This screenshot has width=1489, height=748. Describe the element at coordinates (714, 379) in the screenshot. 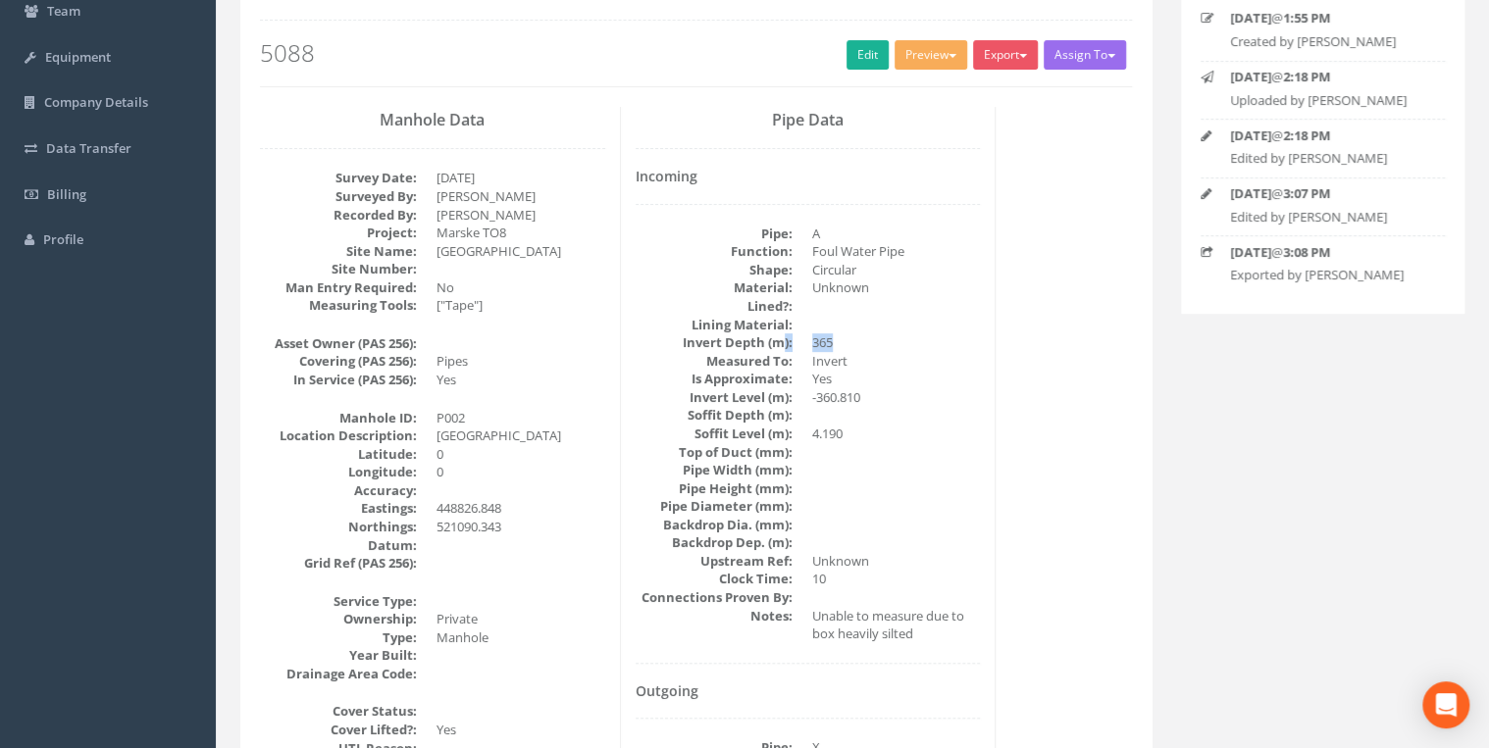

I see `dt: Is Approximate:` at that location.